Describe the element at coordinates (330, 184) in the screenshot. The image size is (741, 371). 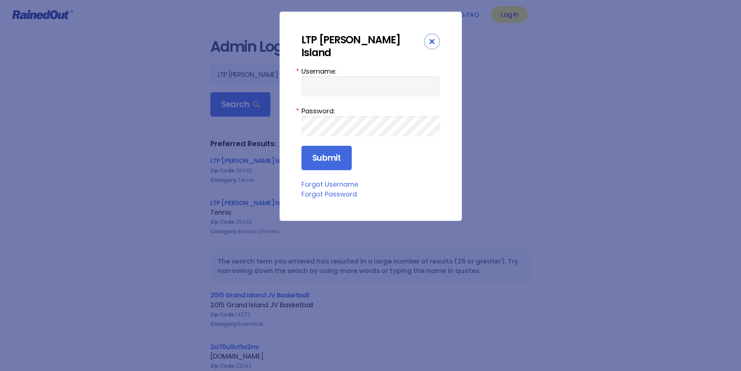
I see `a: Forgot Username` at that location.